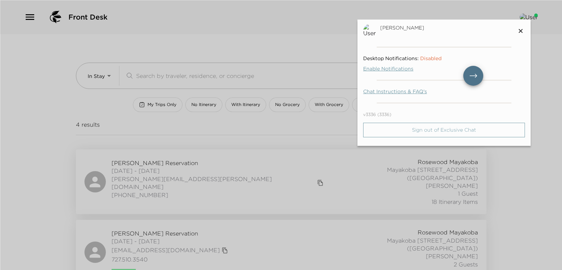 The image size is (562, 270). What do you see at coordinates (377, 115) in the screenshot?
I see `span: v3336 (3336)` at bounding box center [377, 115].